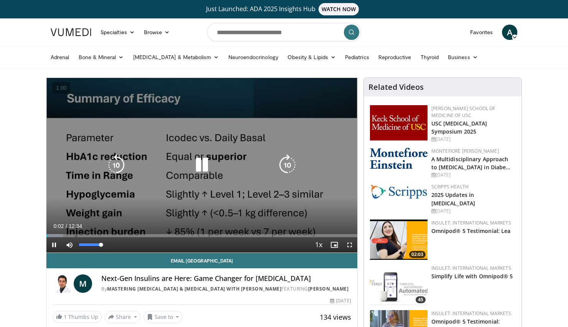  I want to click on a: Neuroendocrinology, so click(253, 57).